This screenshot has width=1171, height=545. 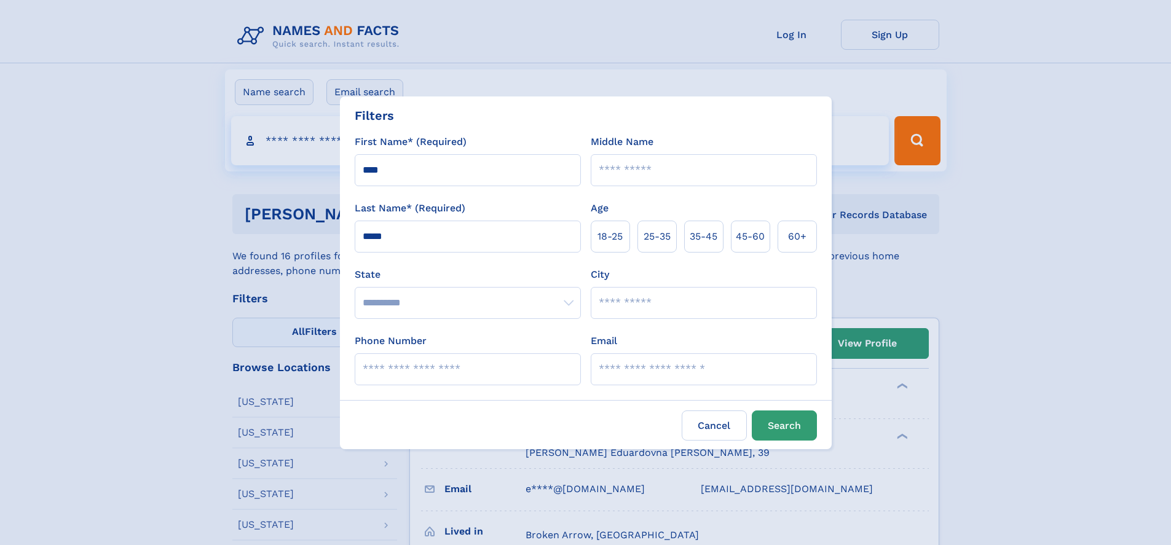 I want to click on label: First Name* (Required), so click(x=410, y=142).